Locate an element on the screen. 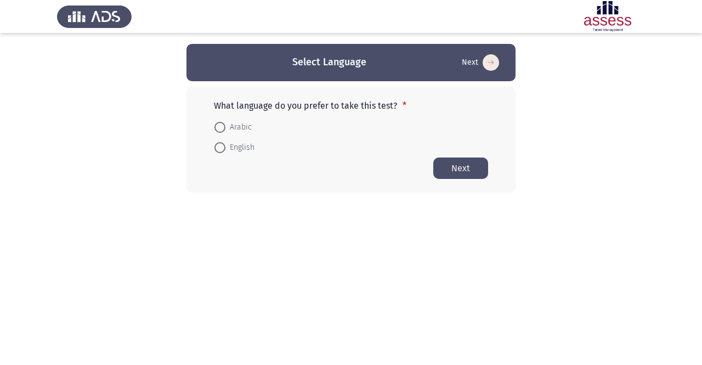 The width and height of the screenshot is (702, 365). span: English is located at coordinates (240, 147).